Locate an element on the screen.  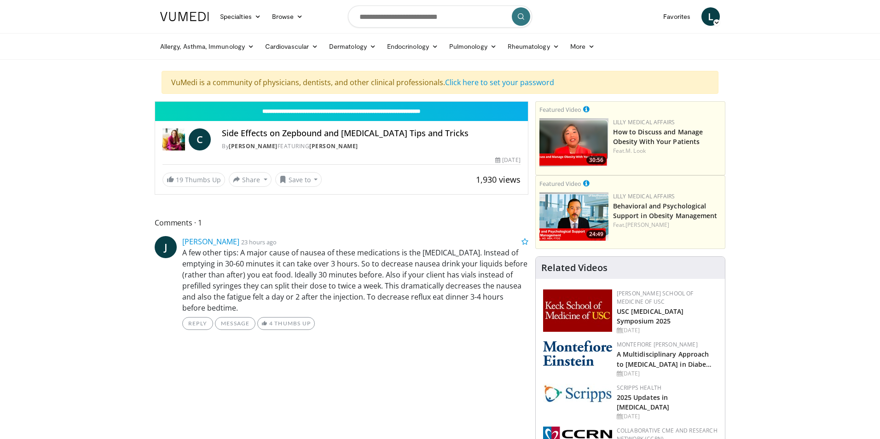
a: Browse is located at coordinates (288, 17).